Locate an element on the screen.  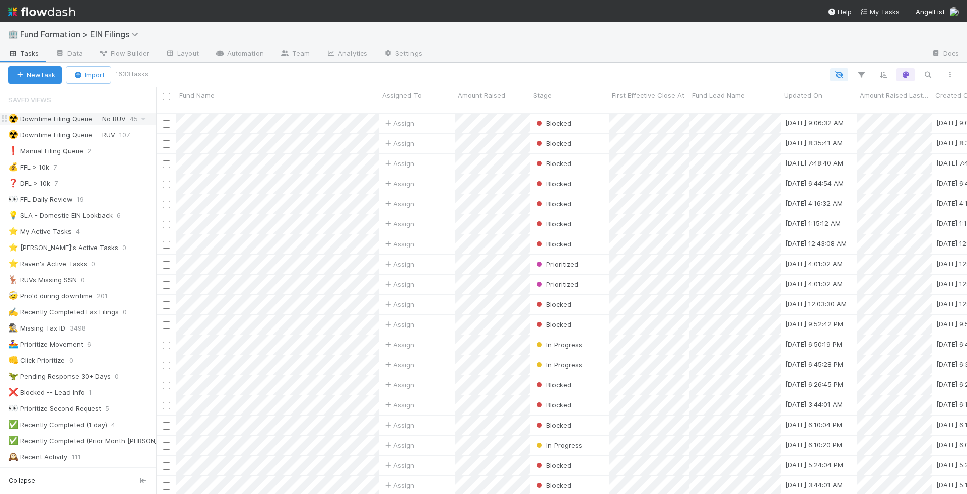
span: Fund Name is located at coordinates (197, 95).